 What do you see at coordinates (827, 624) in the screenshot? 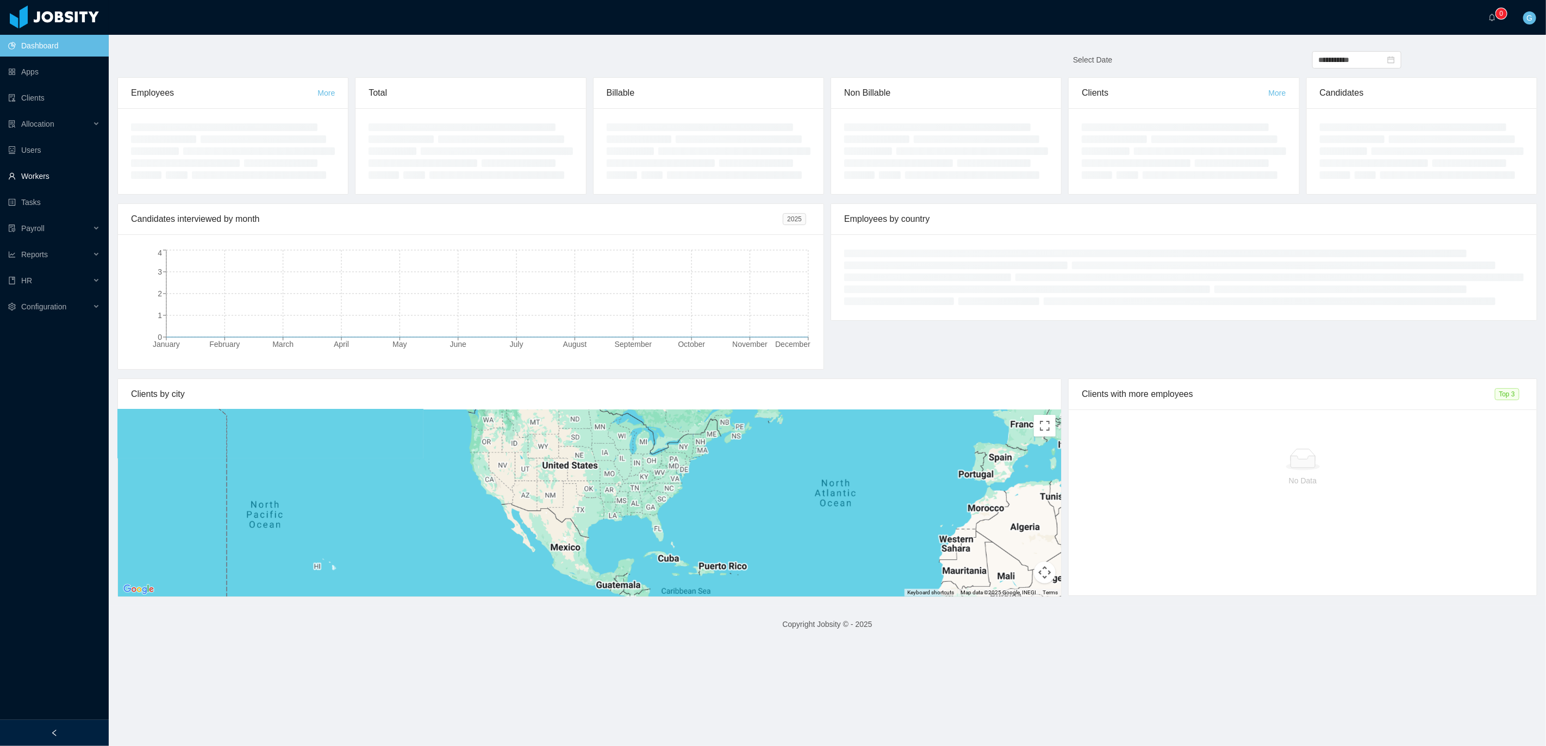
I see `footer: Copyright Jobsity © - 2025` at bounding box center [827, 624].